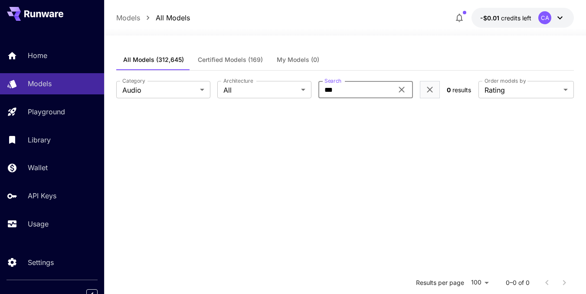 This screenshot has height=294, width=586. I want to click on span: Audio, so click(159, 90).